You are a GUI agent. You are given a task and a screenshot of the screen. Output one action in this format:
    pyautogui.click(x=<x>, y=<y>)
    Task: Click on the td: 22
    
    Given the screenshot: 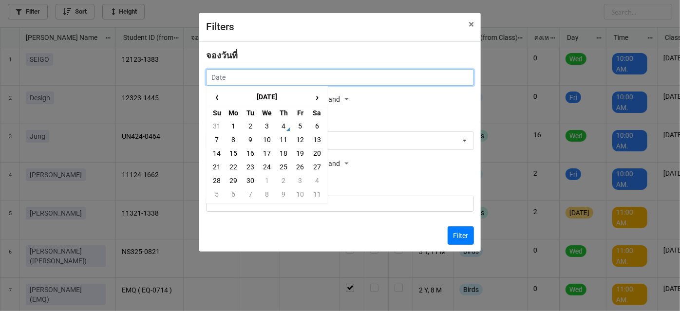 What is the action you would take?
    pyautogui.click(x=233, y=167)
    